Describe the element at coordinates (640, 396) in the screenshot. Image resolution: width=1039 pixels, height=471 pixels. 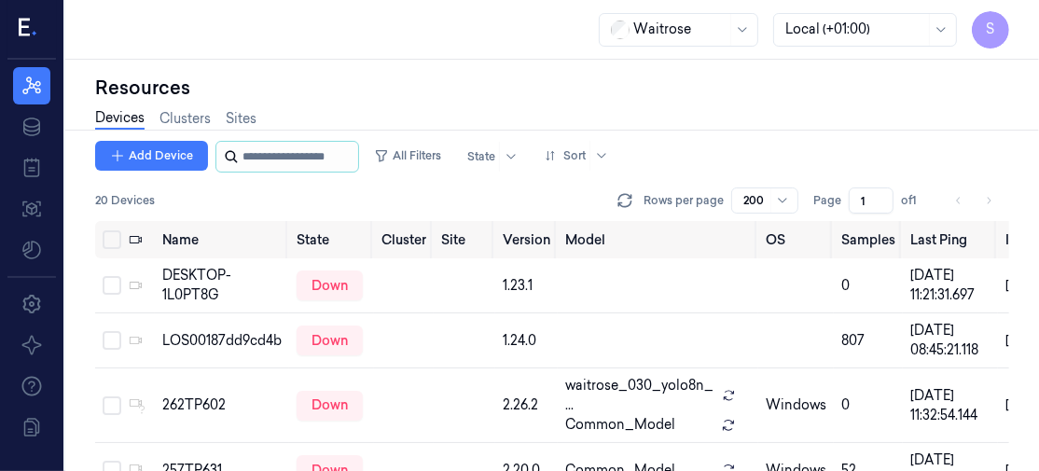
I see `span: waitrose_030_yolo8n_ ...` at that location.